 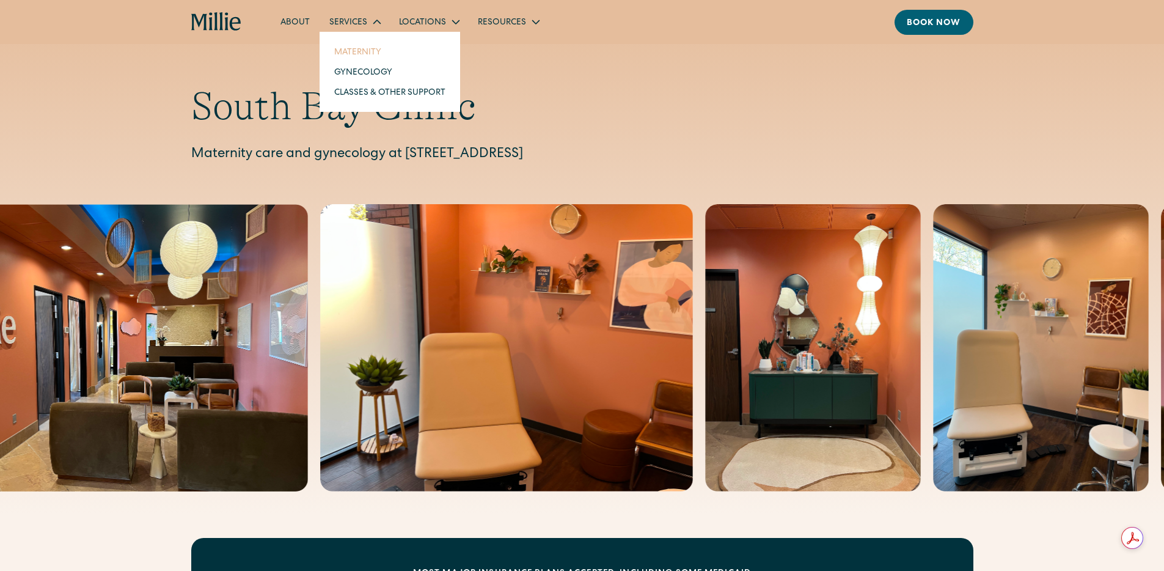 What do you see at coordinates (216, 22) in the screenshot?
I see `a: home` at bounding box center [216, 22].